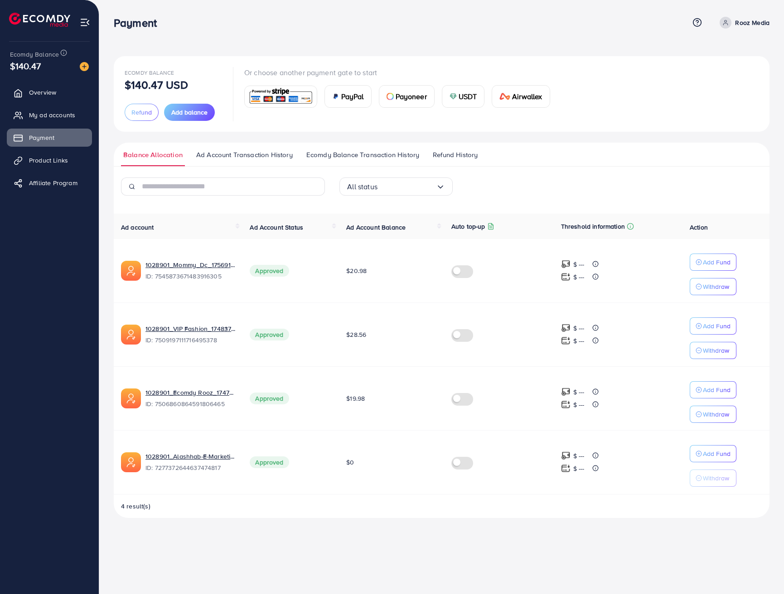  I want to click on div: <span class='underline'>1028901_Mommy_Dc_1756910643411</span></br>7545873671483916305, so click(190, 271).